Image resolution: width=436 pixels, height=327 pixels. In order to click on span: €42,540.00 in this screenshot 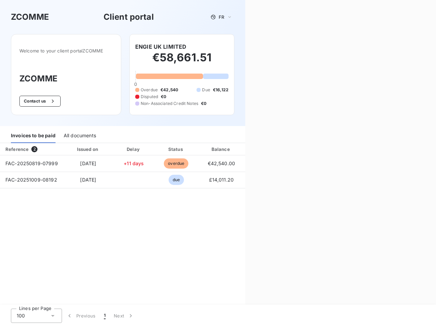, I will do `click(222, 163)`.